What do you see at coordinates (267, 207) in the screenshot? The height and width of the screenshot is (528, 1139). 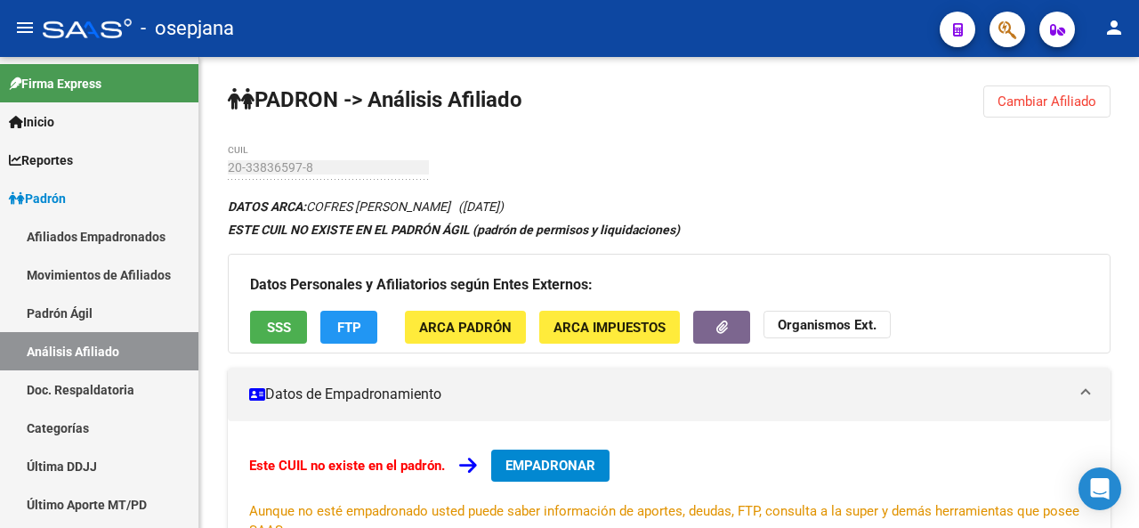 I see `strong: DATOS ARCA:` at bounding box center [267, 207].